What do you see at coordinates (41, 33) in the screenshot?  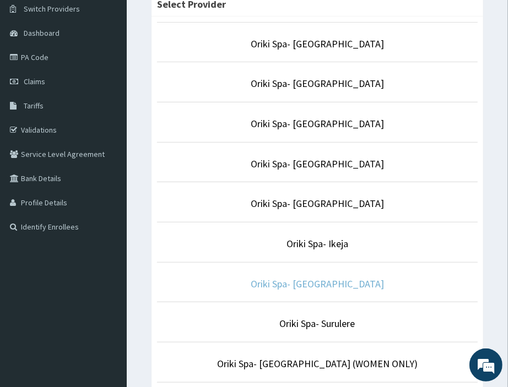 I see `span: Dashboard` at bounding box center [41, 33].